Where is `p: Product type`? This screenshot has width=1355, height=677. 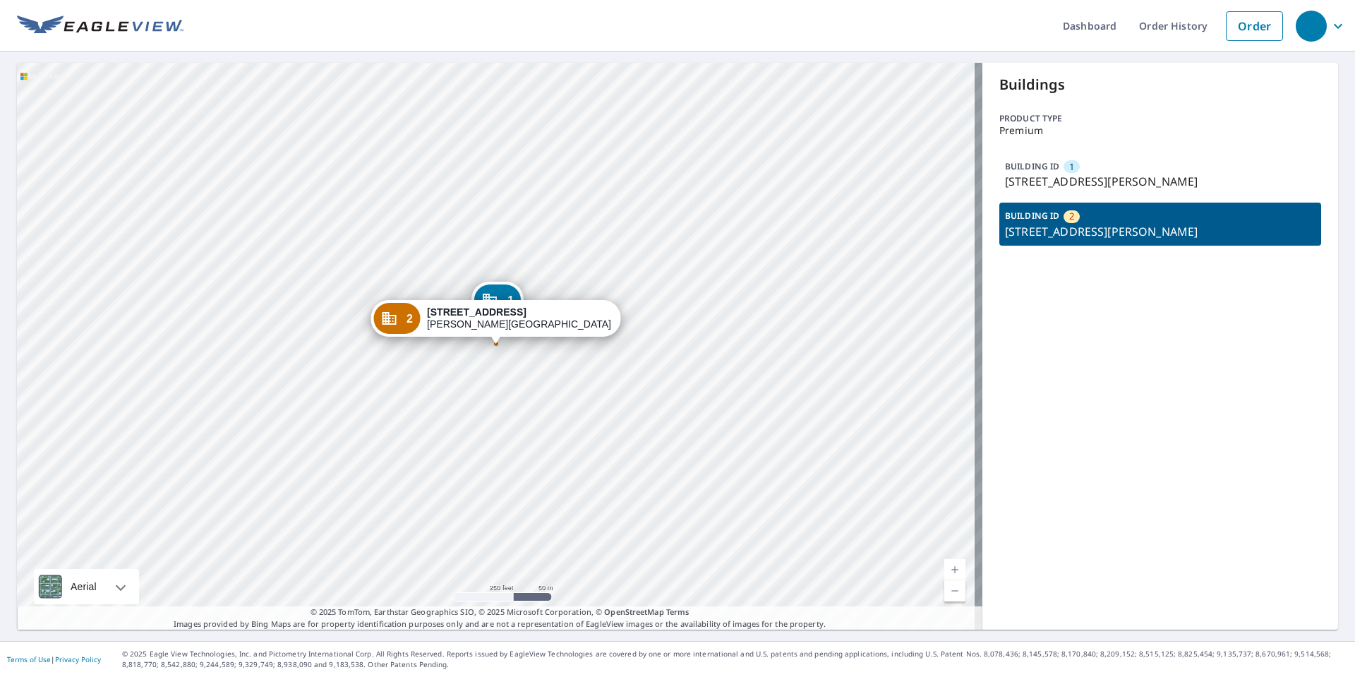
p: Product type is located at coordinates (1160, 119).